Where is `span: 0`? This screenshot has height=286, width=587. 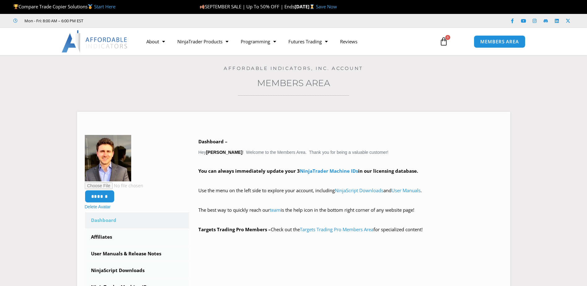
span: 0 is located at coordinates (447, 37).